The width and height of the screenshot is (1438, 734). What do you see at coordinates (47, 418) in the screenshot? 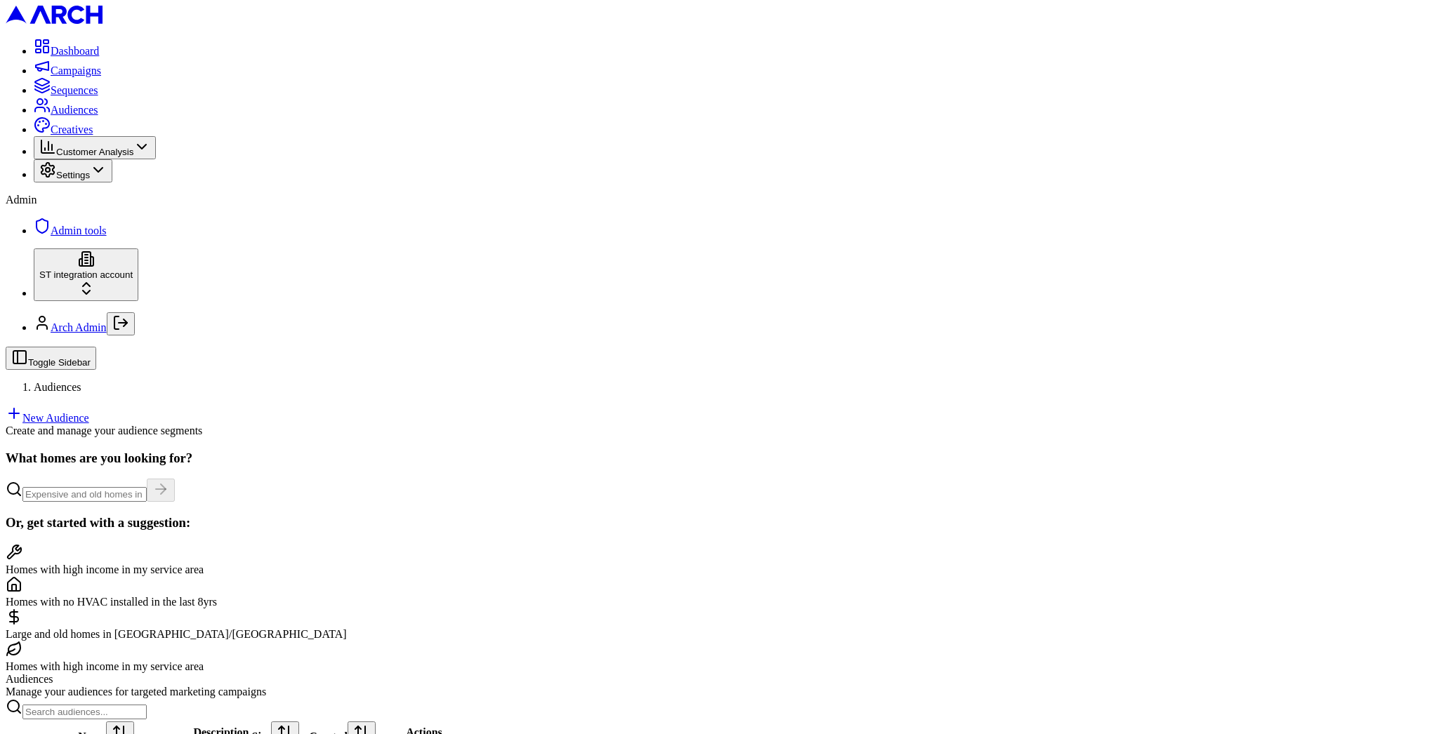
I see `a: New Audience` at bounding box center [47, 418].